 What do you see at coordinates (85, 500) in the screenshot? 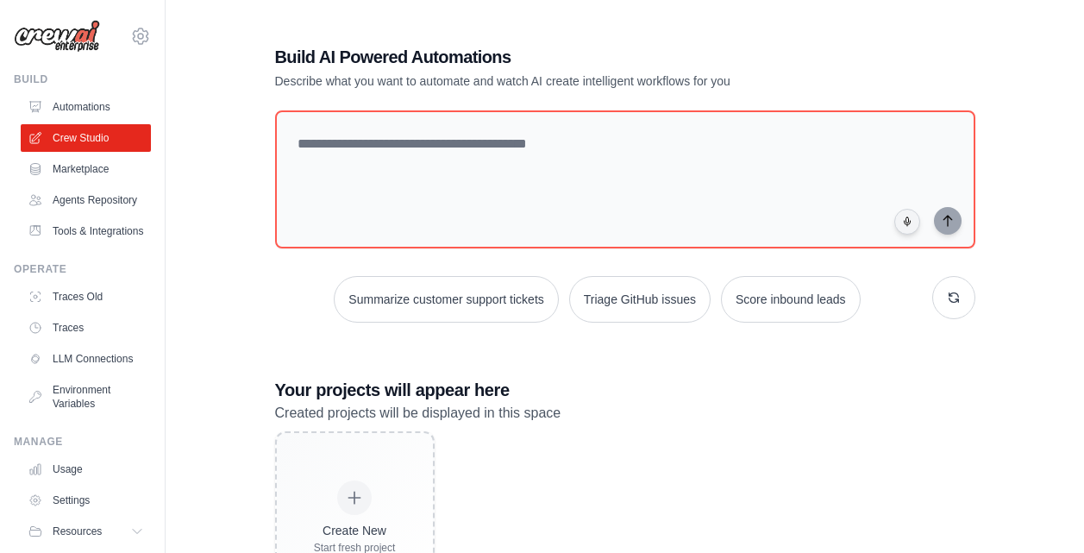
I see `a: Settings` at bounding box center [85, 500].